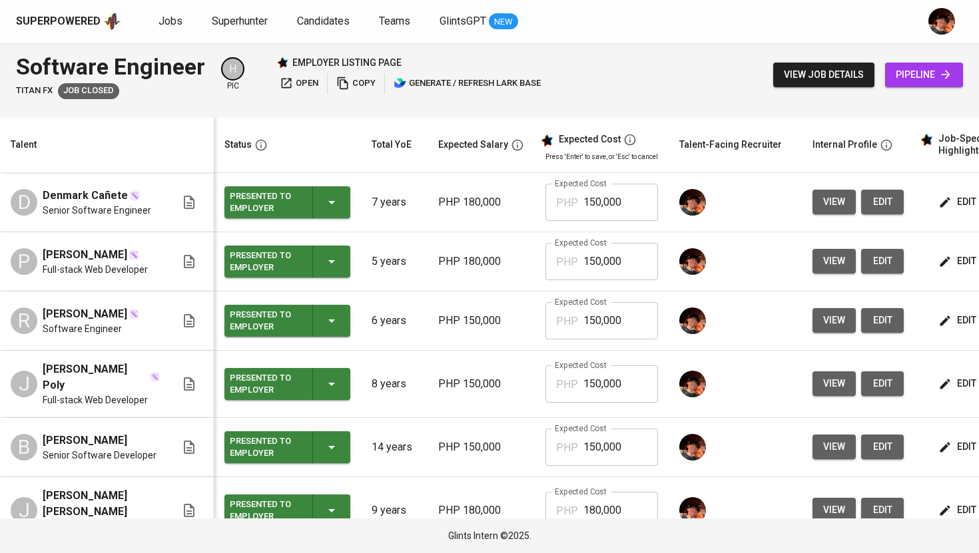 The height and width of the screenshot is (553, 979). I want to click on span: Candidates, so click(323, 21).